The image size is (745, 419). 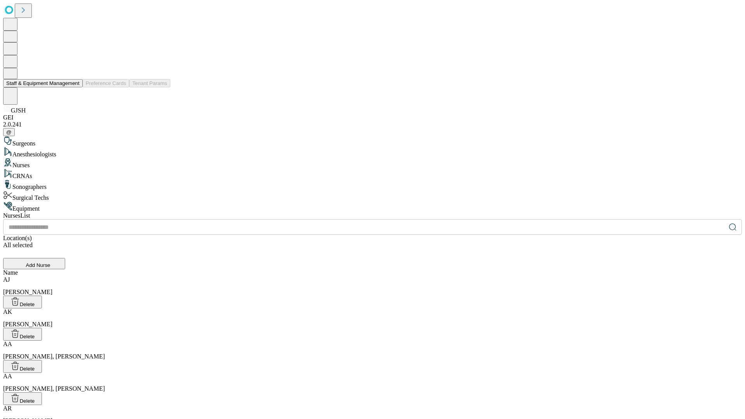 I want to click on span: Location(s), so click(x=17, y=238).